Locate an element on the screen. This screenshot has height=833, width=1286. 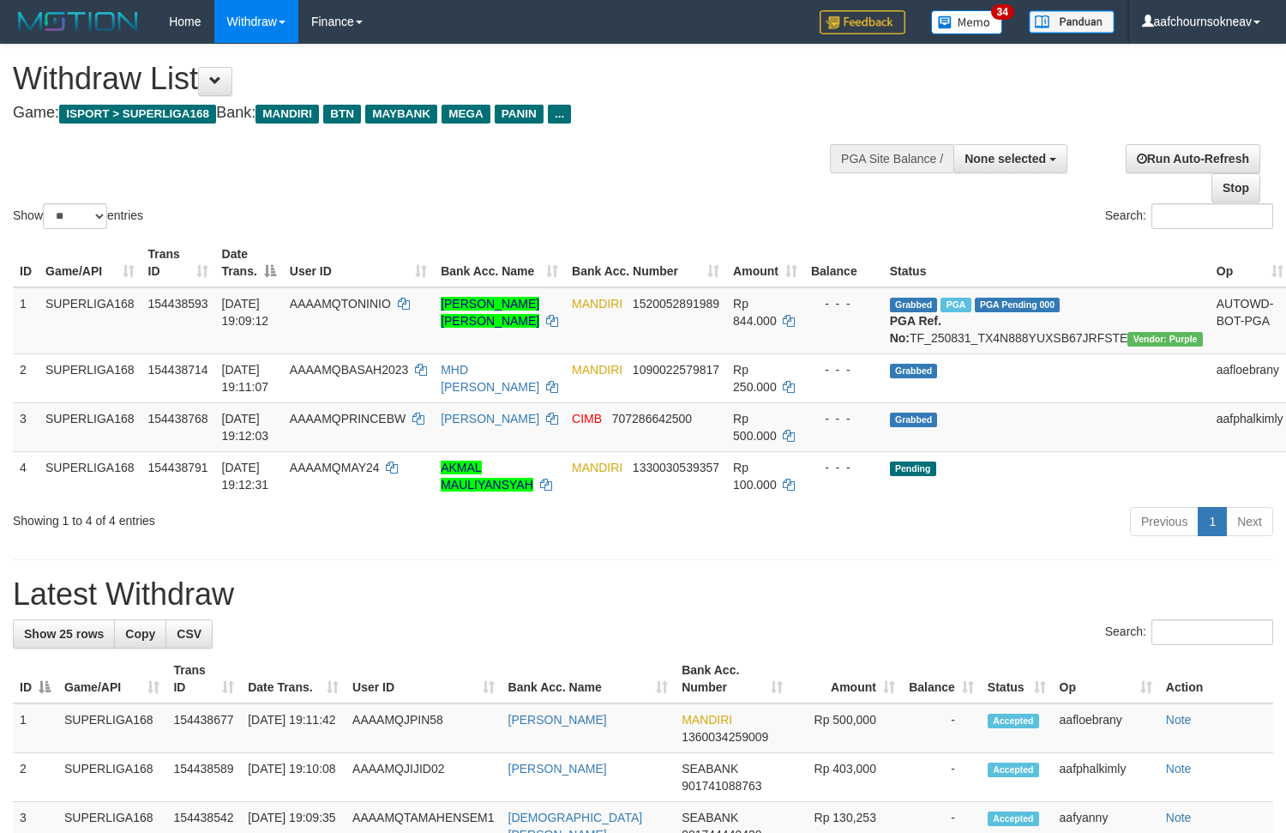
span: Vendor URL: https://trx4.1velocity.biz is located at coordinates (1165, 339).